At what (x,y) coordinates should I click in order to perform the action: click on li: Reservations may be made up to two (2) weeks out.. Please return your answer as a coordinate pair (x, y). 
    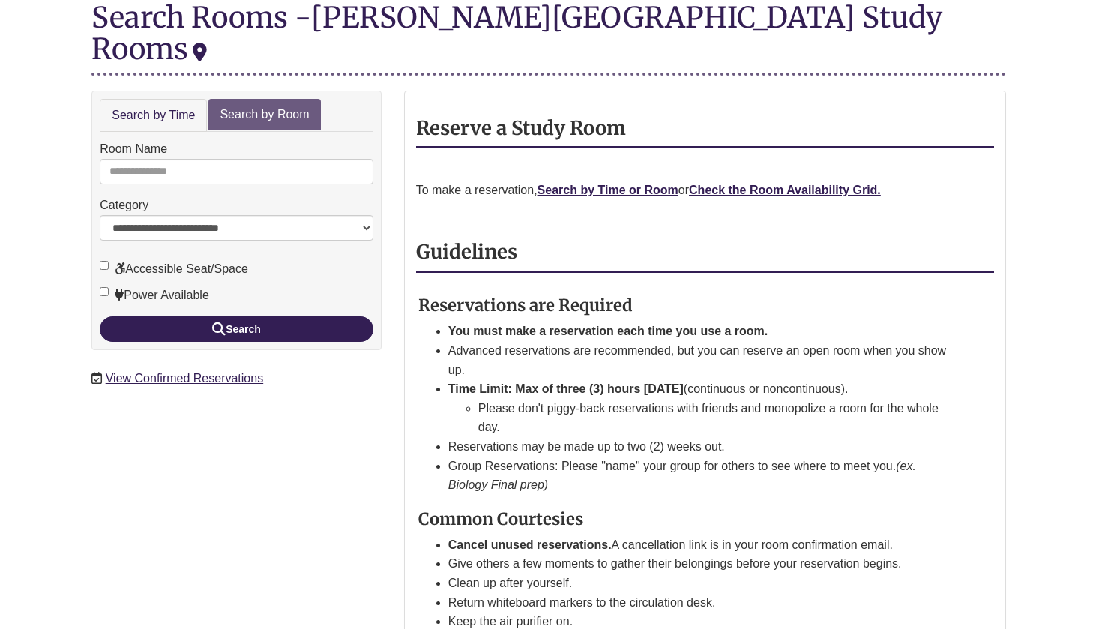
    Looking at the image, I should click on (703, 447).